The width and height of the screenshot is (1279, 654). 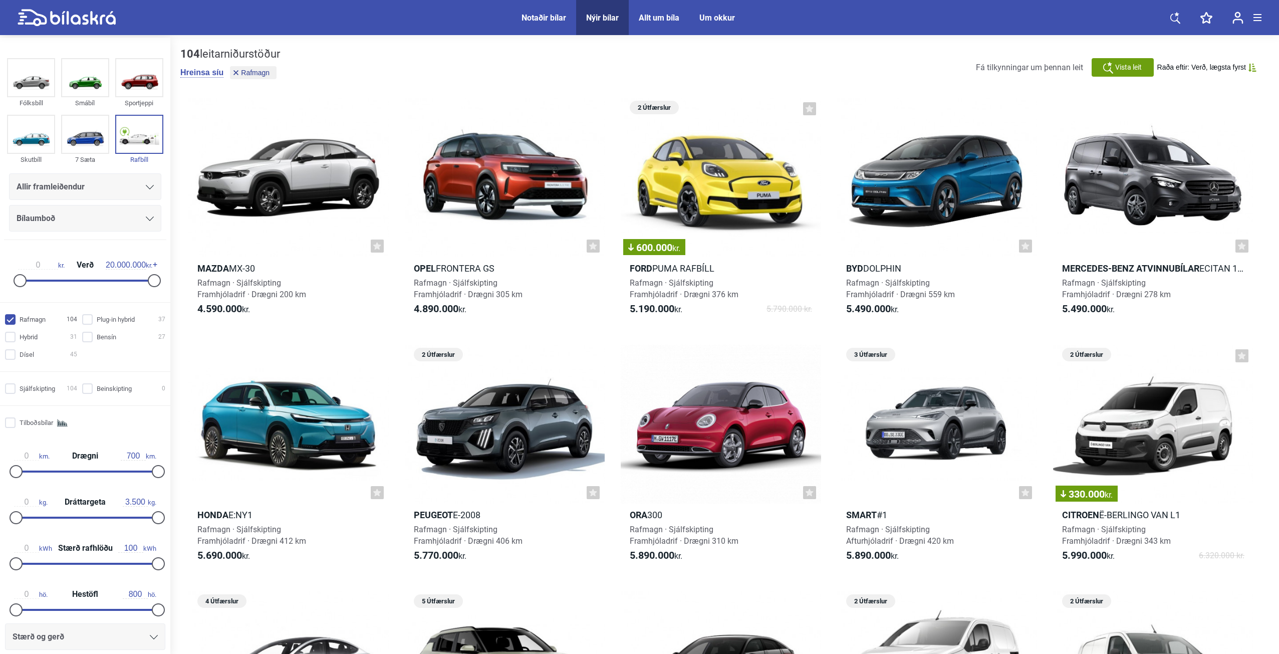 What do you see at coordinates (641, 268) in the screenshot?
I see `b: Ford` at bounding box center [641, 268].